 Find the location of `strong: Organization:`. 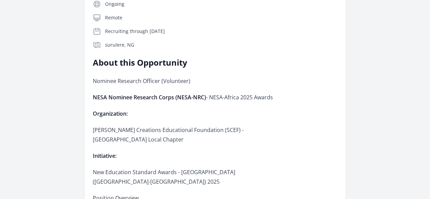

strong: Organization: is located at coordinates (110, 113).